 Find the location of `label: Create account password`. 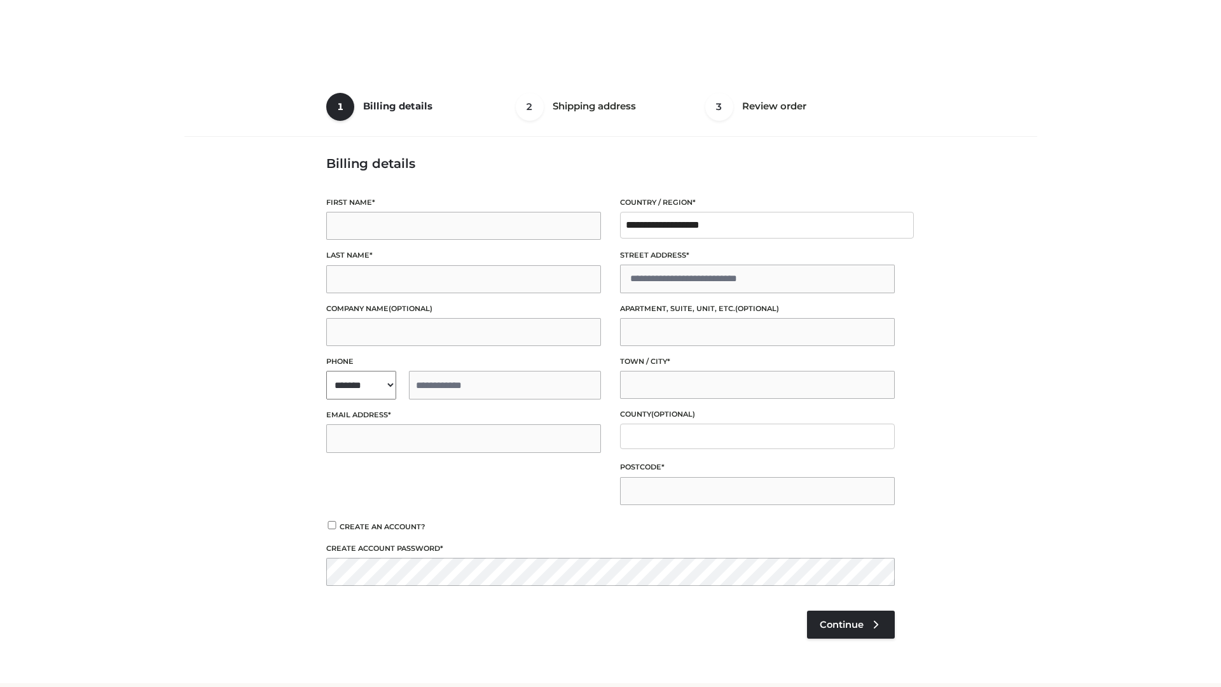

label: Create account password is located at coordinates (611, 548).